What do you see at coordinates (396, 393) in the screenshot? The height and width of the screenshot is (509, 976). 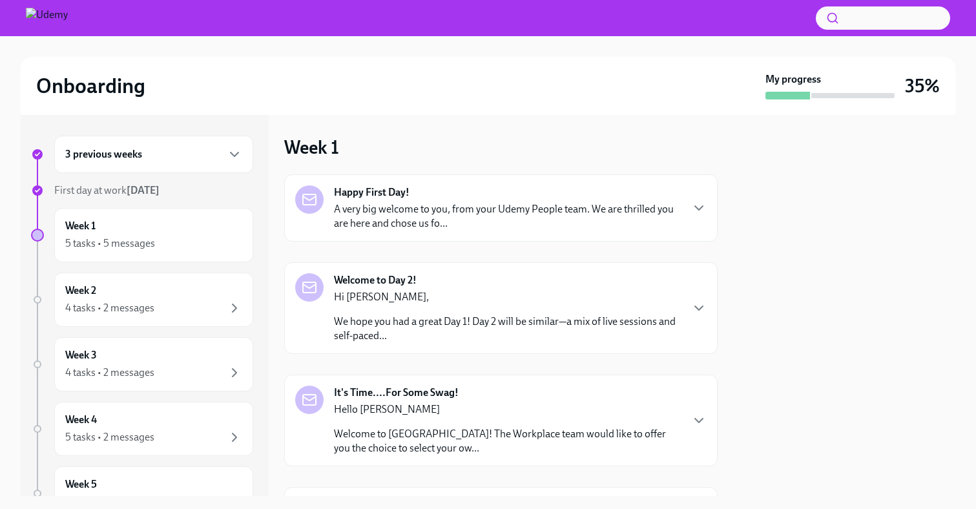 I see `strong: It's Time....For Some Swag!` at bounding box center [396, 393].